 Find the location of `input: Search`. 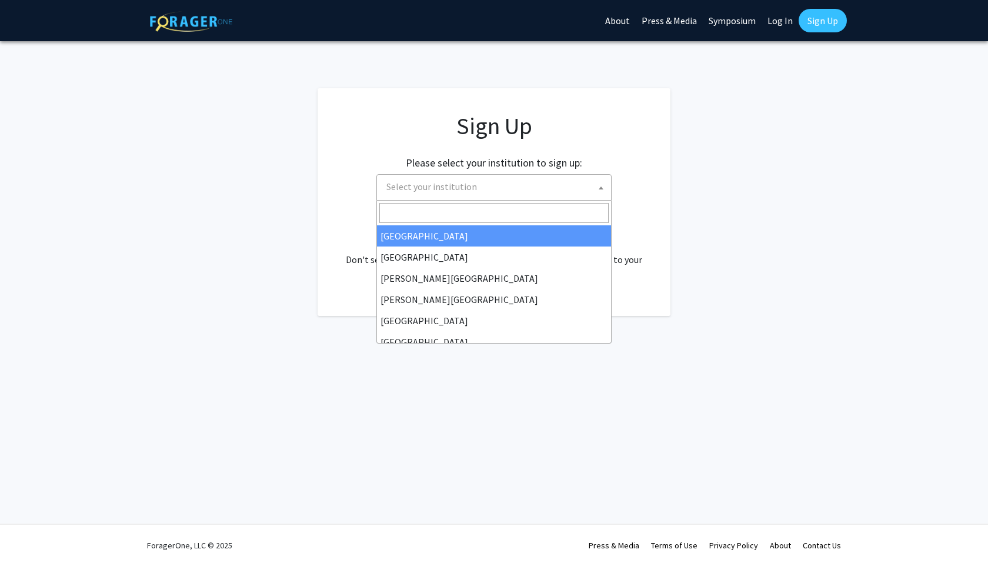

input: Search is located at coordinates (494, 213).